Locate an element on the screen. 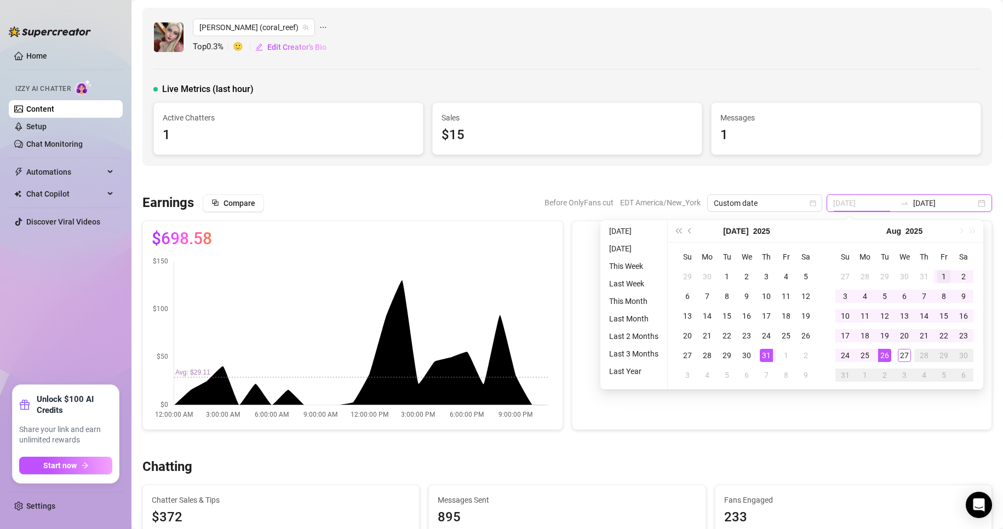 Image resolution: width=1003 pixels, height=529 pixels. span: to is located at coordinates (905, 203).